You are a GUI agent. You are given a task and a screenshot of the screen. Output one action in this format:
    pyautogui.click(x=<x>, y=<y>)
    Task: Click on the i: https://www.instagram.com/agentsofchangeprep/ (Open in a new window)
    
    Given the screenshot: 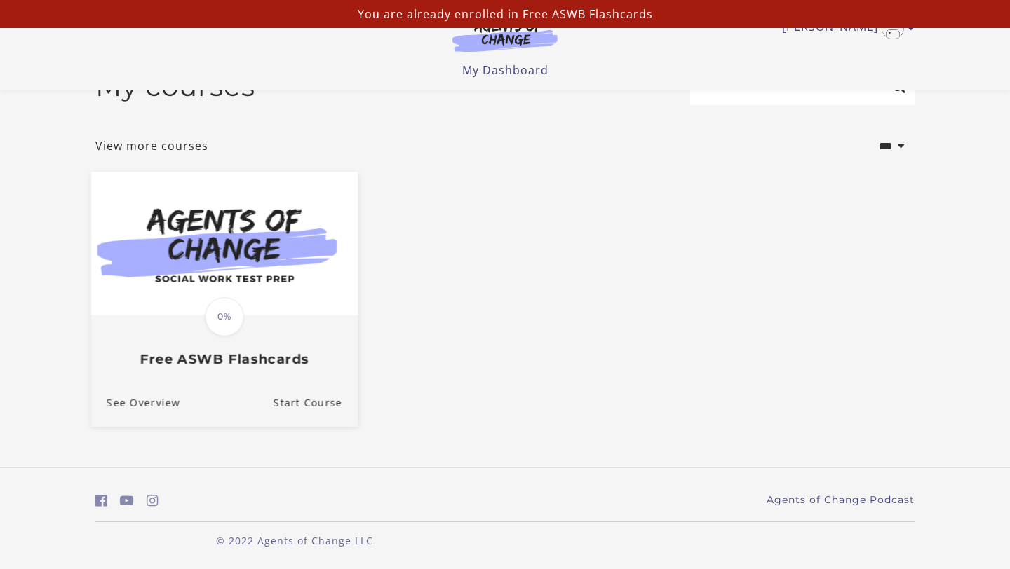 What is the action you would take?
    pyautogui.click(x=152, y=501)
    